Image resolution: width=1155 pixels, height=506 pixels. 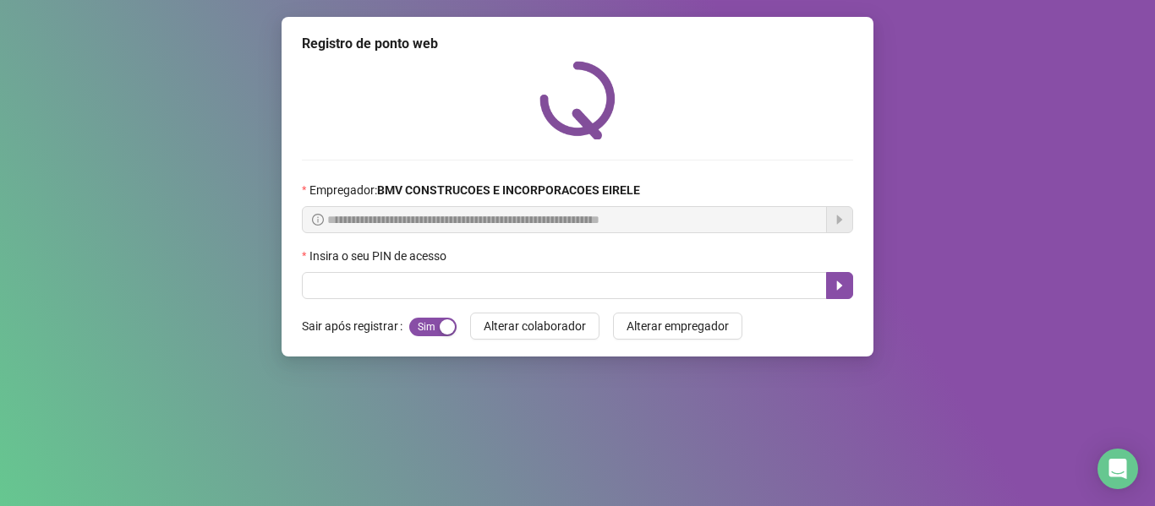 I want to click on label: Insira o seu PIN de acesso, so click(x=380, y=256).